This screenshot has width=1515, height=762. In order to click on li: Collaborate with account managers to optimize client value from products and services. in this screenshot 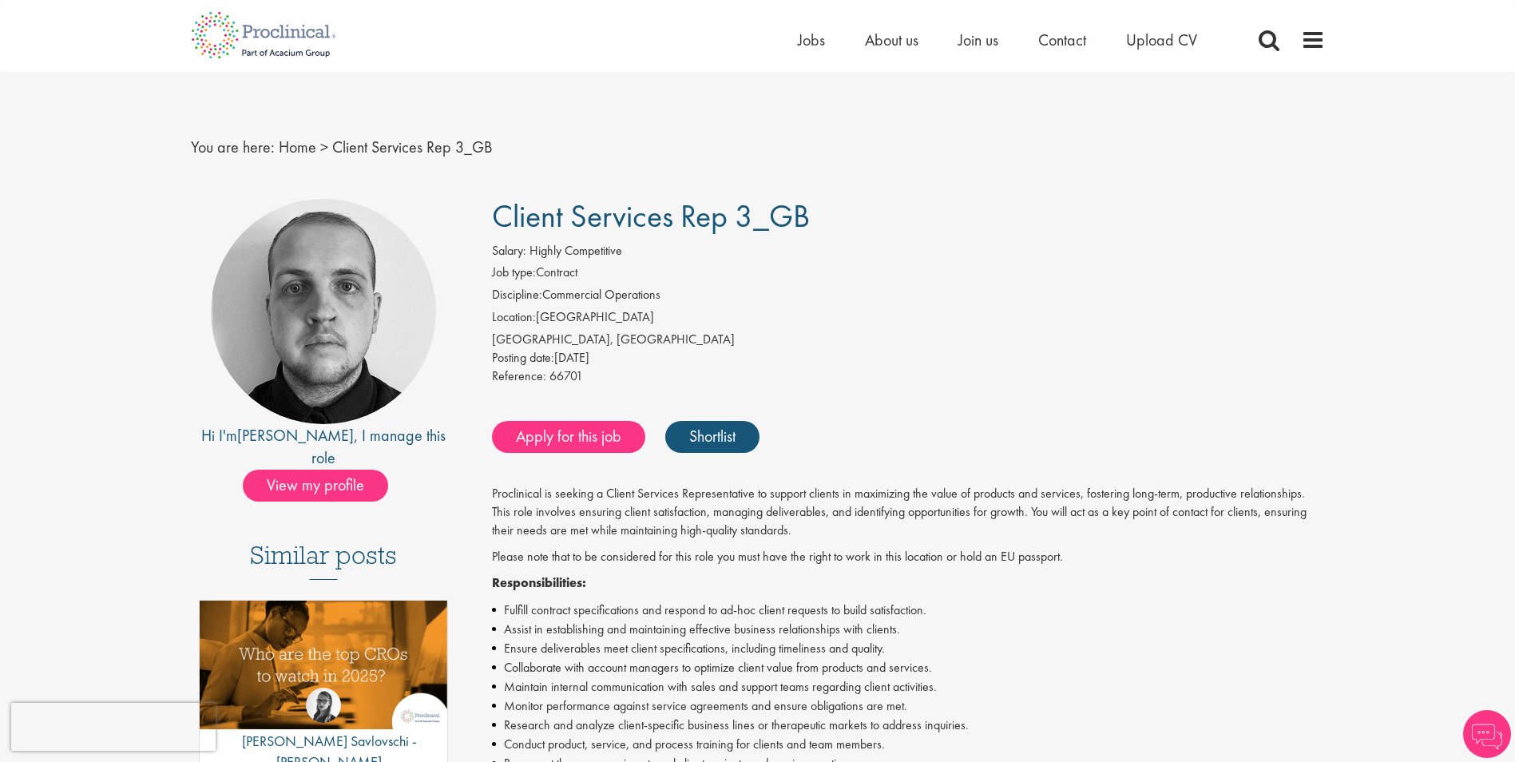, I will do `click(908, 667)`.